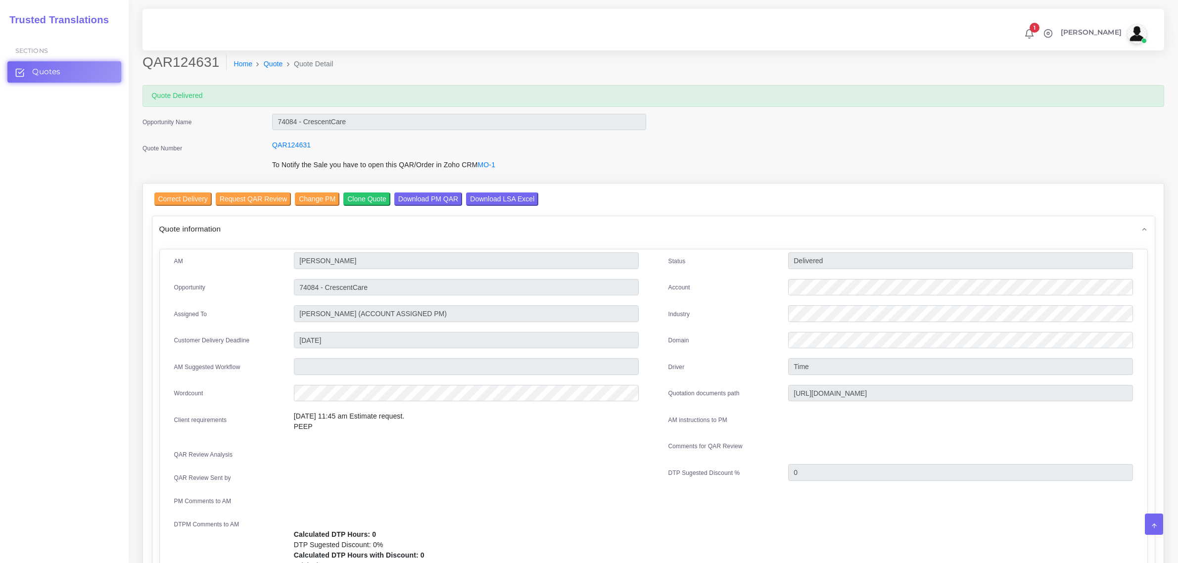  I want to click on label: Domain, so click(679, 340).